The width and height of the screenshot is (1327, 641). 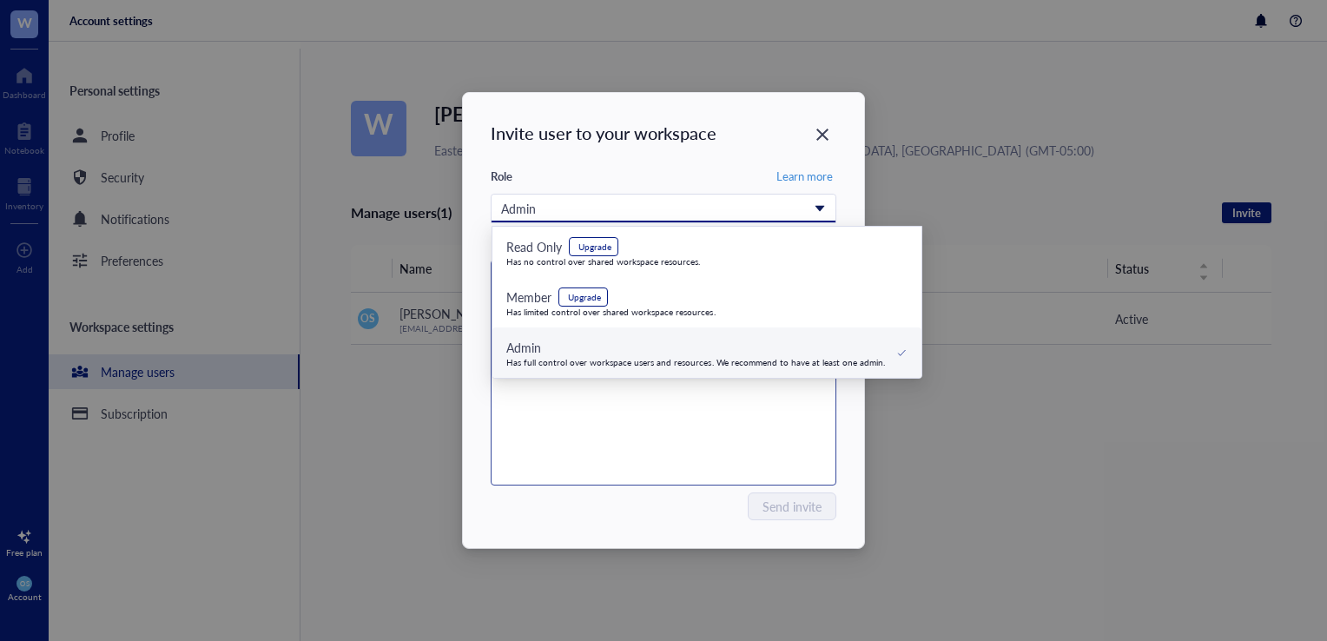 I want to click on div: Has no control over shared workspace resources., so click(x=602, y=261).